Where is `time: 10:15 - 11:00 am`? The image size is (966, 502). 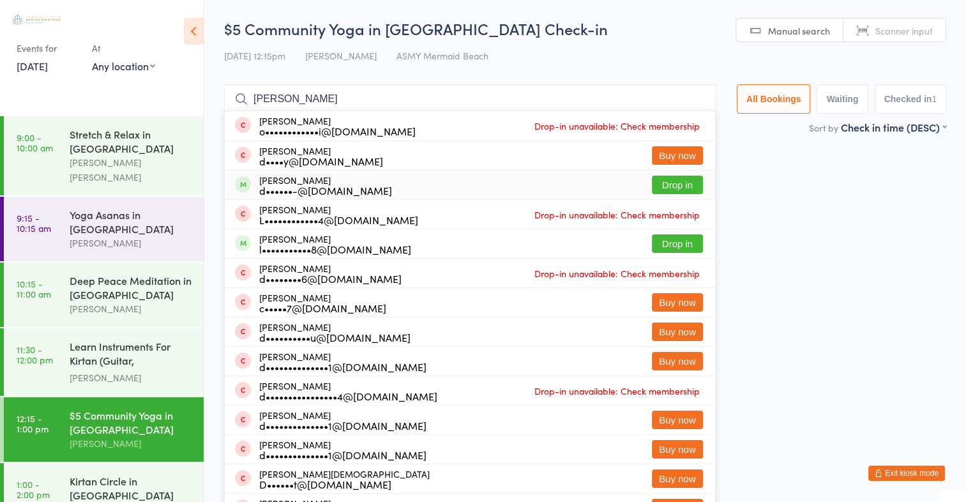
time: 10:15 - 11:00 am is located at coordinates (34, 289).